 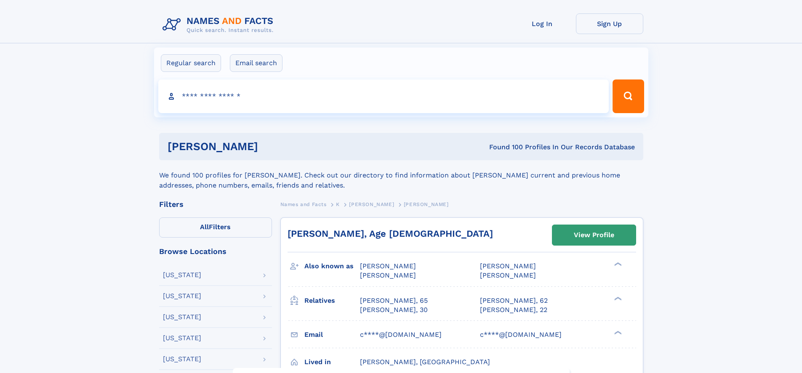 What do you see at coordinates (594, 235) in the screenshot?
I see `div: View Profile` at bounding box center [594, 235].